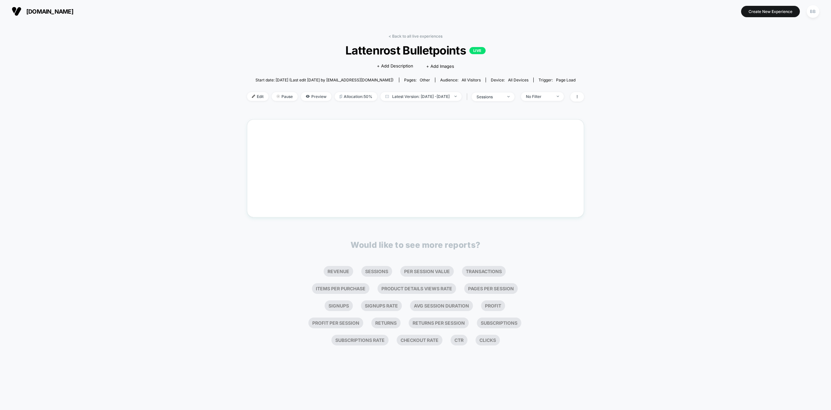 This screenshot has width=831, height=410. What do you see at coordinates (459, 340) in the screenshot?
I see `li: Ctr` at bounding box center [459, 340].